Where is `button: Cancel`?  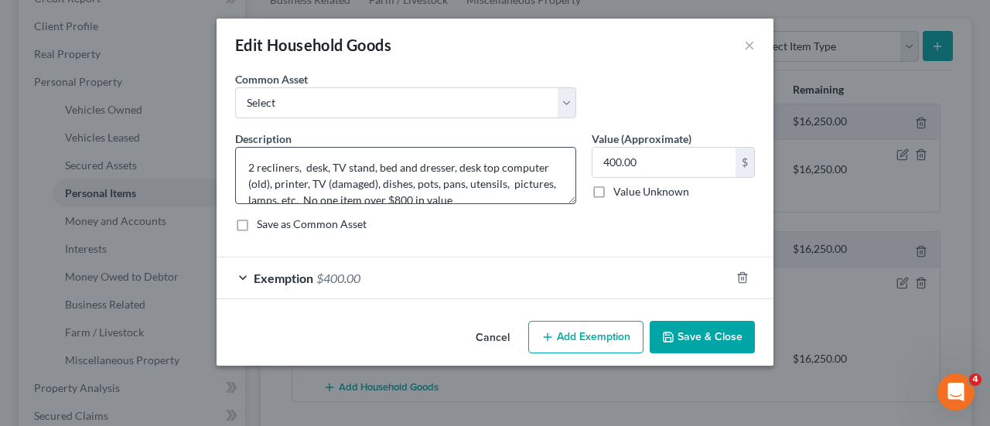
button: Cancel is located at coordinates (493, 338).